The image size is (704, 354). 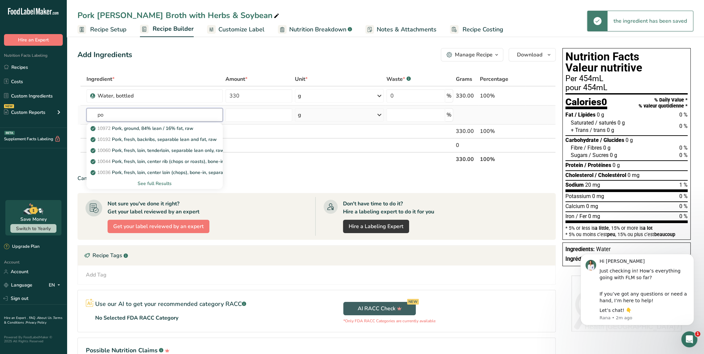 What do you see at coordinates (143, 128) in the screenshot?
I see `p: Pork, ground, 84% lean / 16% fat, raw` at bounding box center [143, 128].